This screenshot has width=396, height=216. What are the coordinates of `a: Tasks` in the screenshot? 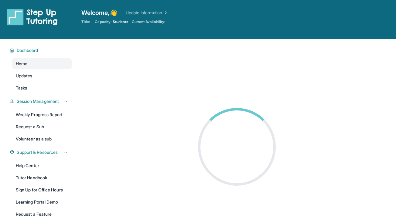 It's located at (42, 88).